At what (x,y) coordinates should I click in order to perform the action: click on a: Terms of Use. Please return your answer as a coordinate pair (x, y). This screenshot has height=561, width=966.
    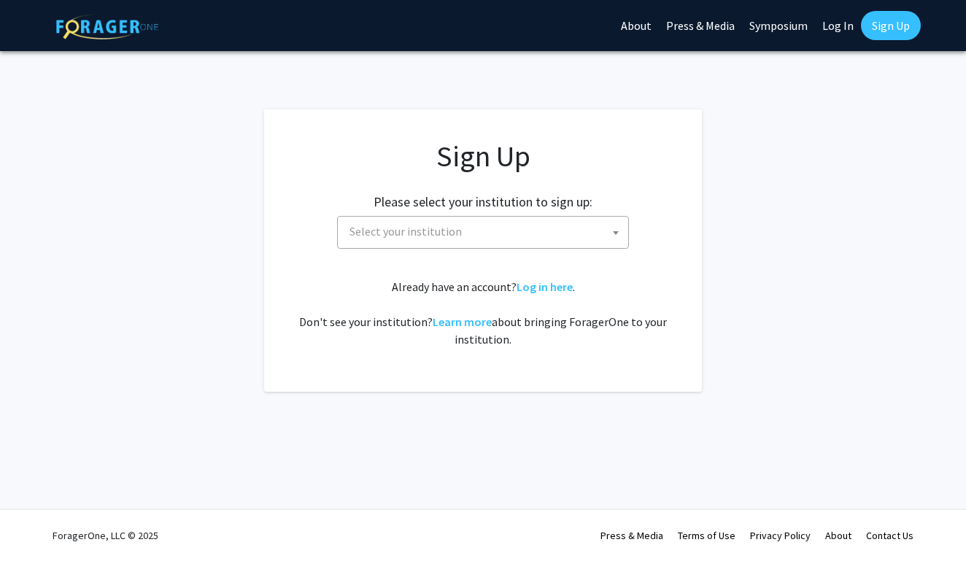
    Looking at the image, I should click on (706, 535).